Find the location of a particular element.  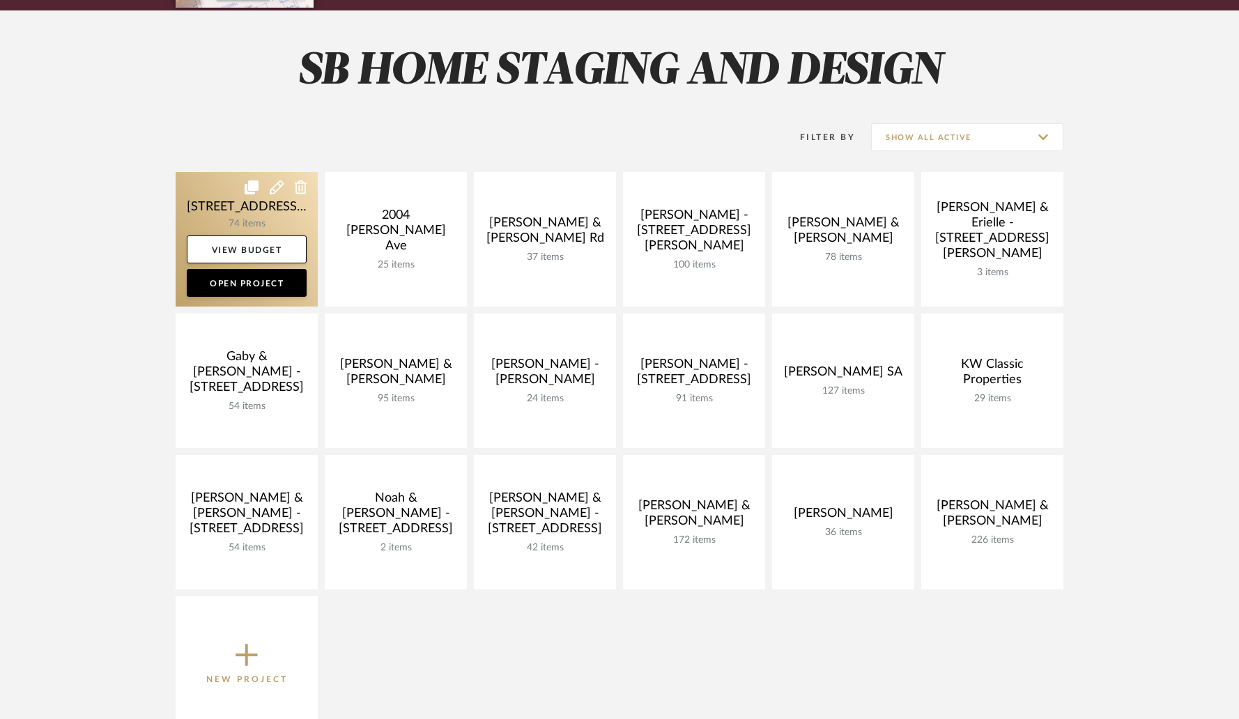

div: 29 items is located at coordinates (992, 399).